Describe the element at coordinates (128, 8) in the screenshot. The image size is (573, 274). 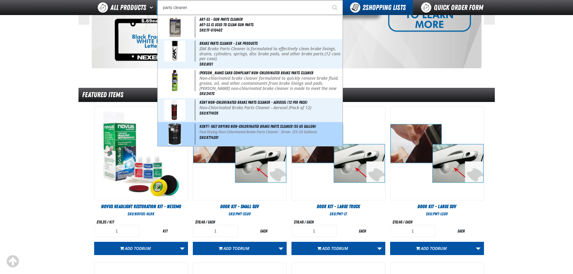
I see `span: All Products` at that location.